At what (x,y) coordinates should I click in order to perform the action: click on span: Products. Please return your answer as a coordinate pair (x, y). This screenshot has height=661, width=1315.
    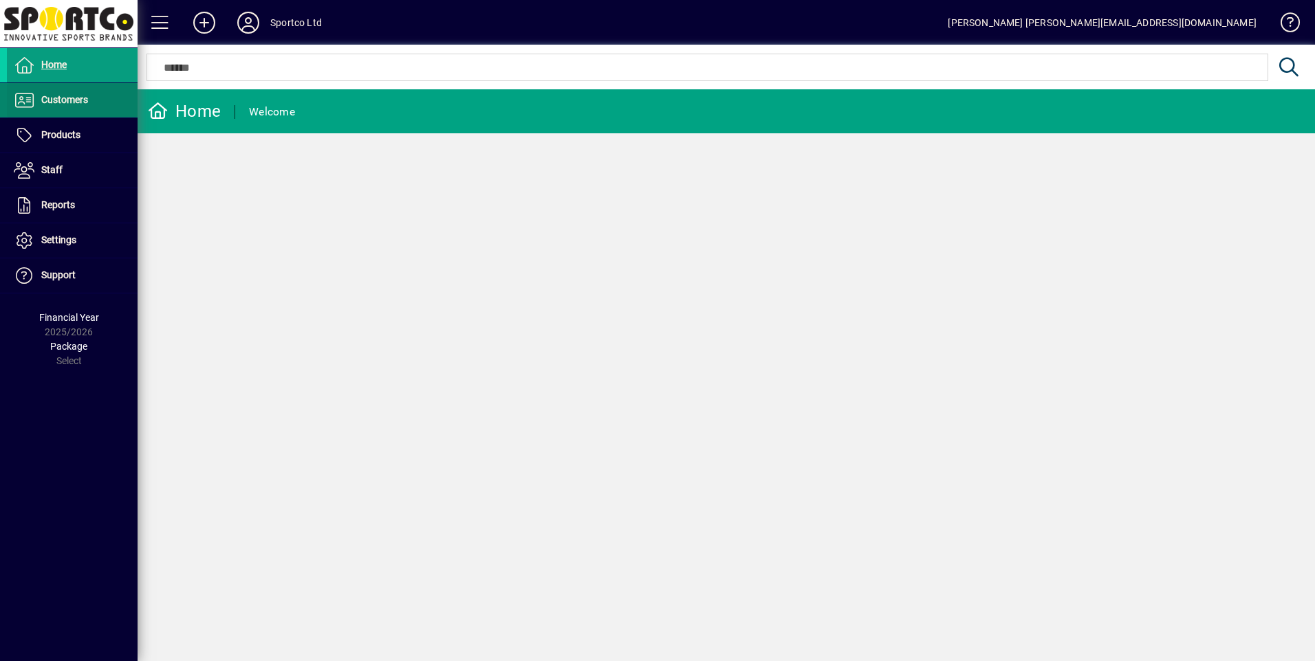
    Looking at the image, I should click on (61, 135).